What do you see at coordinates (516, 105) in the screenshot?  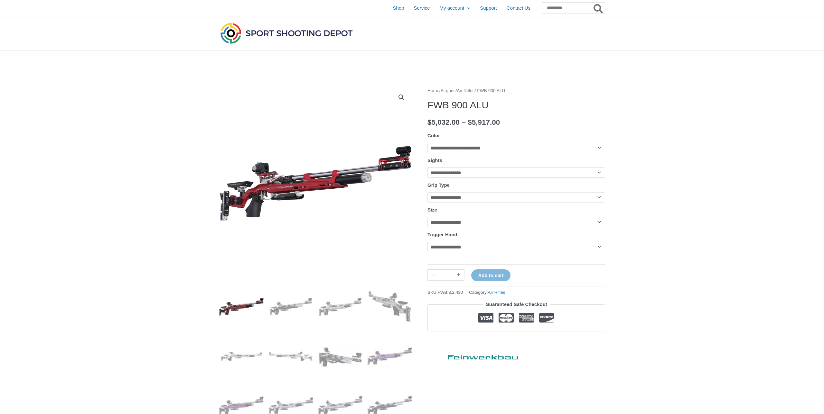 I see `h1: FWB 900 ALU` at bounding box center [516, 105].